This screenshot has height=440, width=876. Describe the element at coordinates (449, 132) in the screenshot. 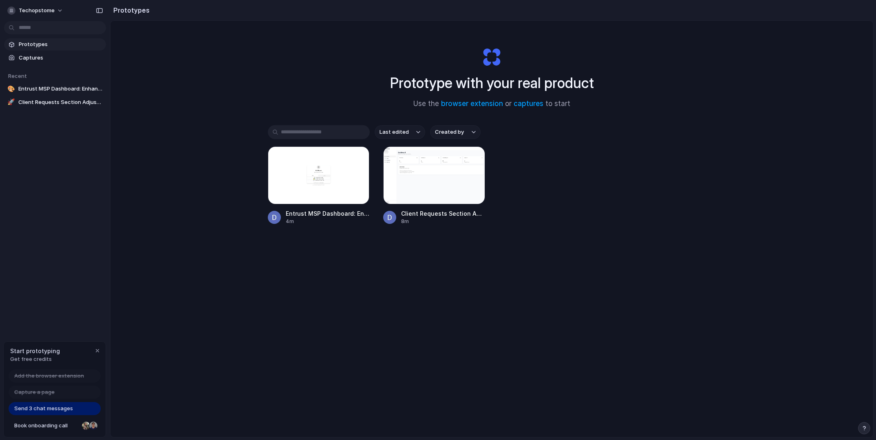

I see `span: Created by` at that location.